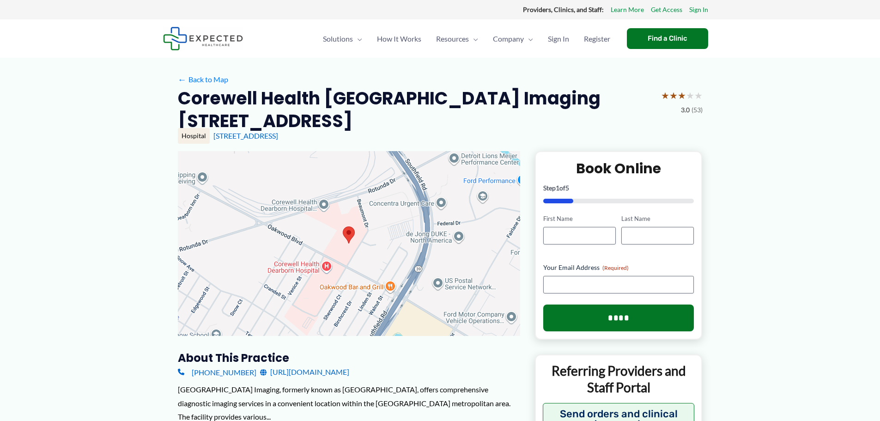  I want to click on label: Last Name, so click(658, 219).